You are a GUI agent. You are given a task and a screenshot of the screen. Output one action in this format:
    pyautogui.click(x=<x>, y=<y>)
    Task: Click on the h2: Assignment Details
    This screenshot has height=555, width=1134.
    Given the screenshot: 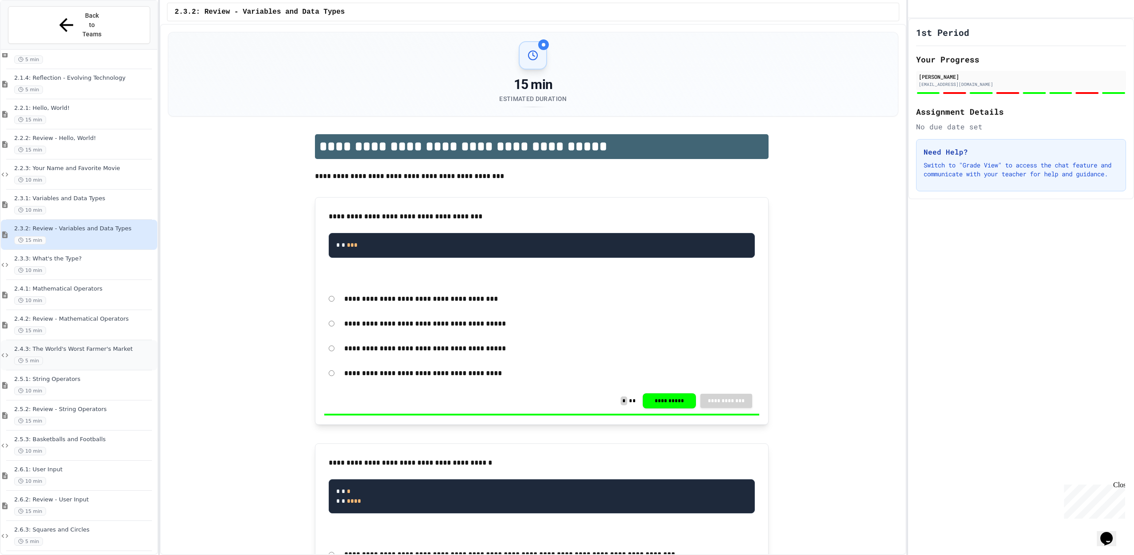 What is the action you would take?
    pyautogui.click(x=1021, y=112)
    